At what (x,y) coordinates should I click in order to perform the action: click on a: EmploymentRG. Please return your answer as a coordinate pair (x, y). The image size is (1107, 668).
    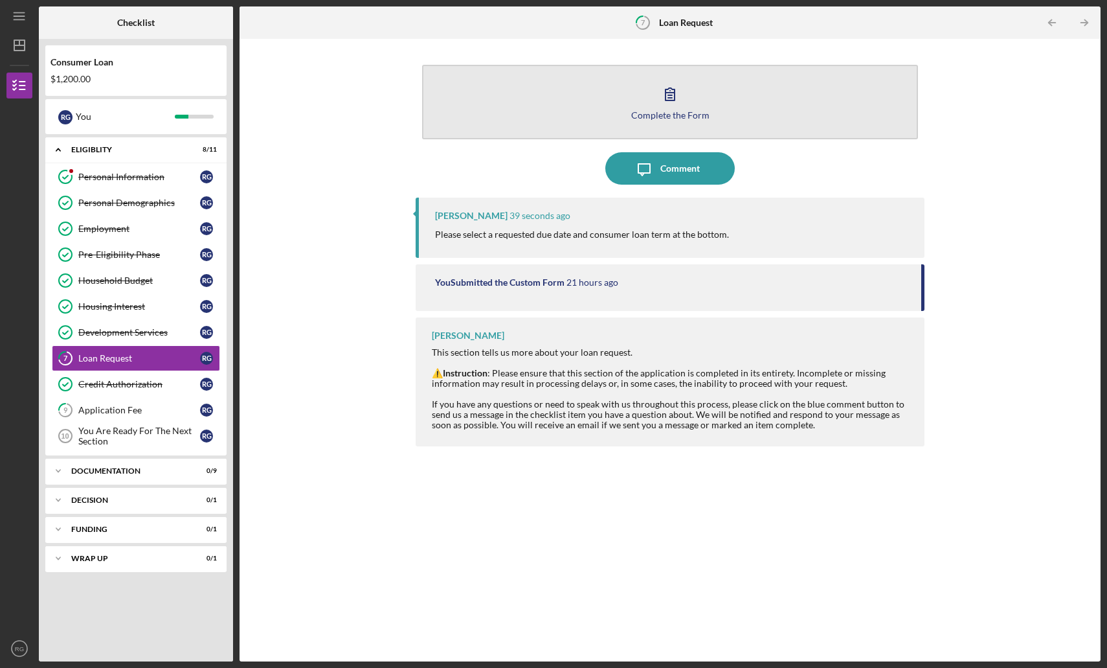
    Looking at the image, I should click on (136, 229).